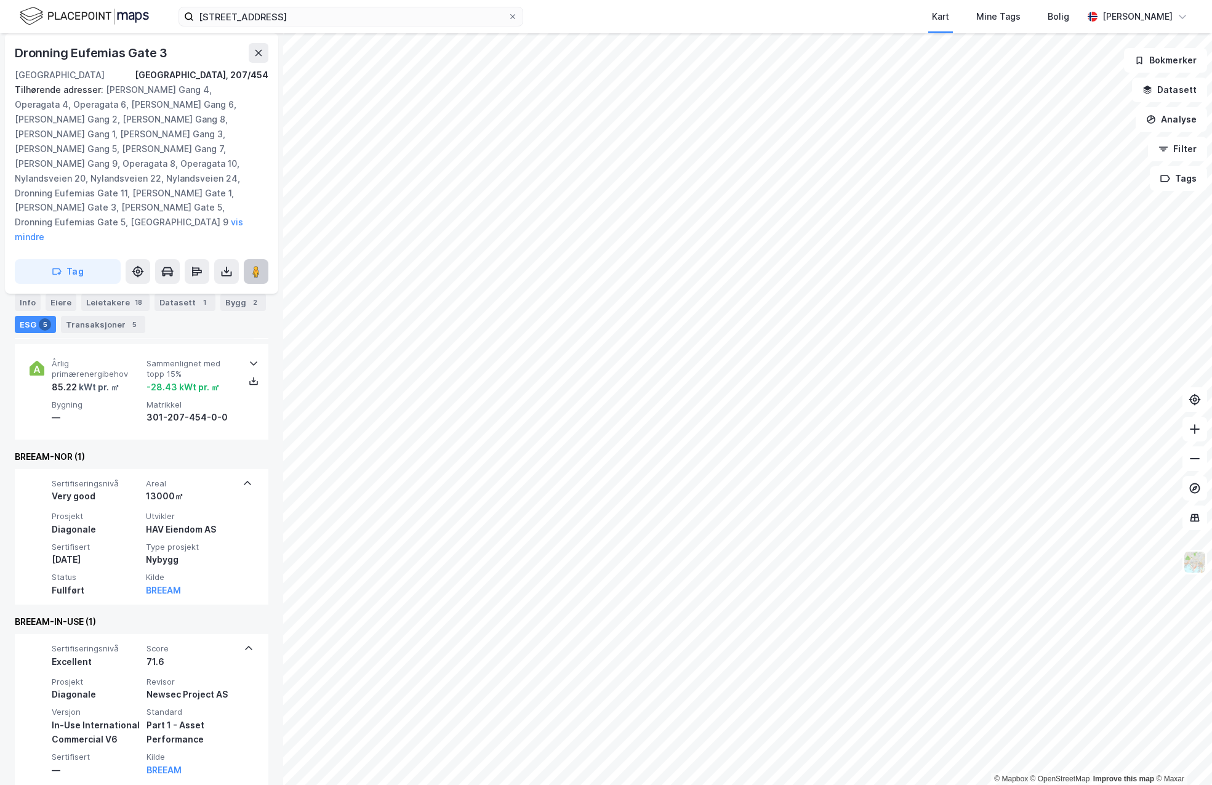 This screenshot has width=1212, height=785. What do you see at coordinates (138, 302) in the screenshot?
I see `div: 18` at bounding box center [138, 302].